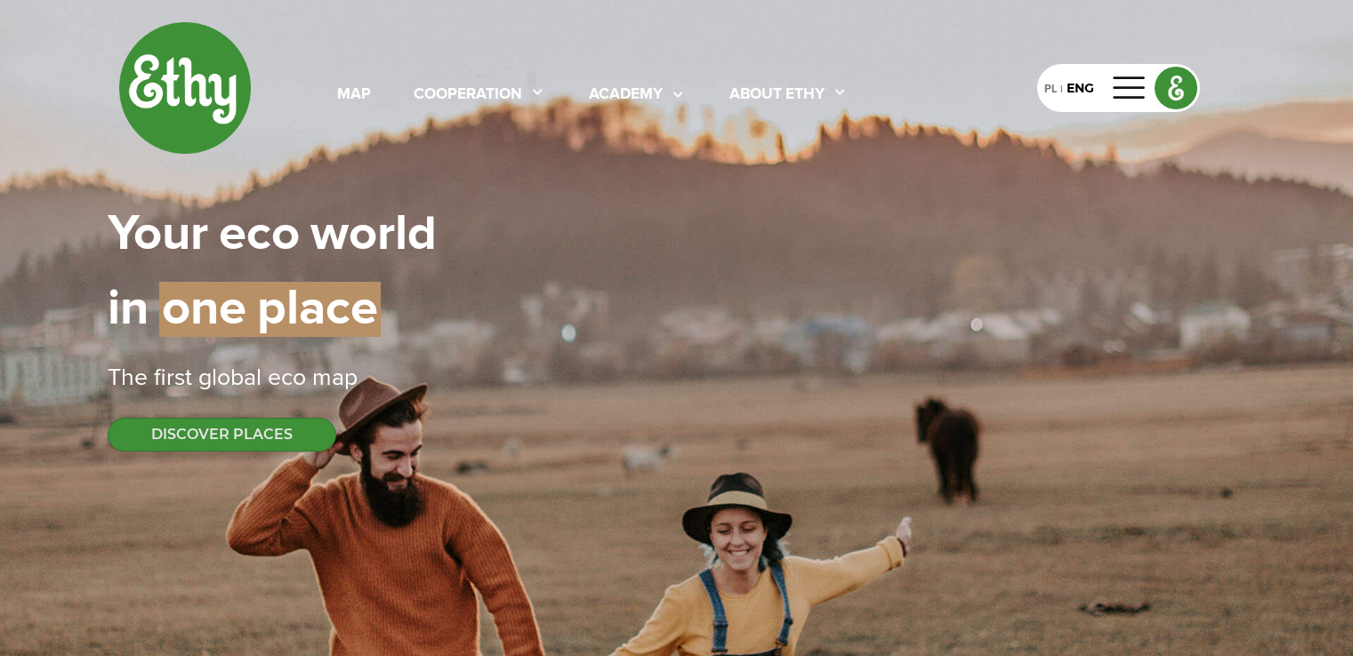 The height and width of the screenshot is (656, 1353). Describe the element at coordinates (318, 310) in the screenshot. I see `span: place` at that location.